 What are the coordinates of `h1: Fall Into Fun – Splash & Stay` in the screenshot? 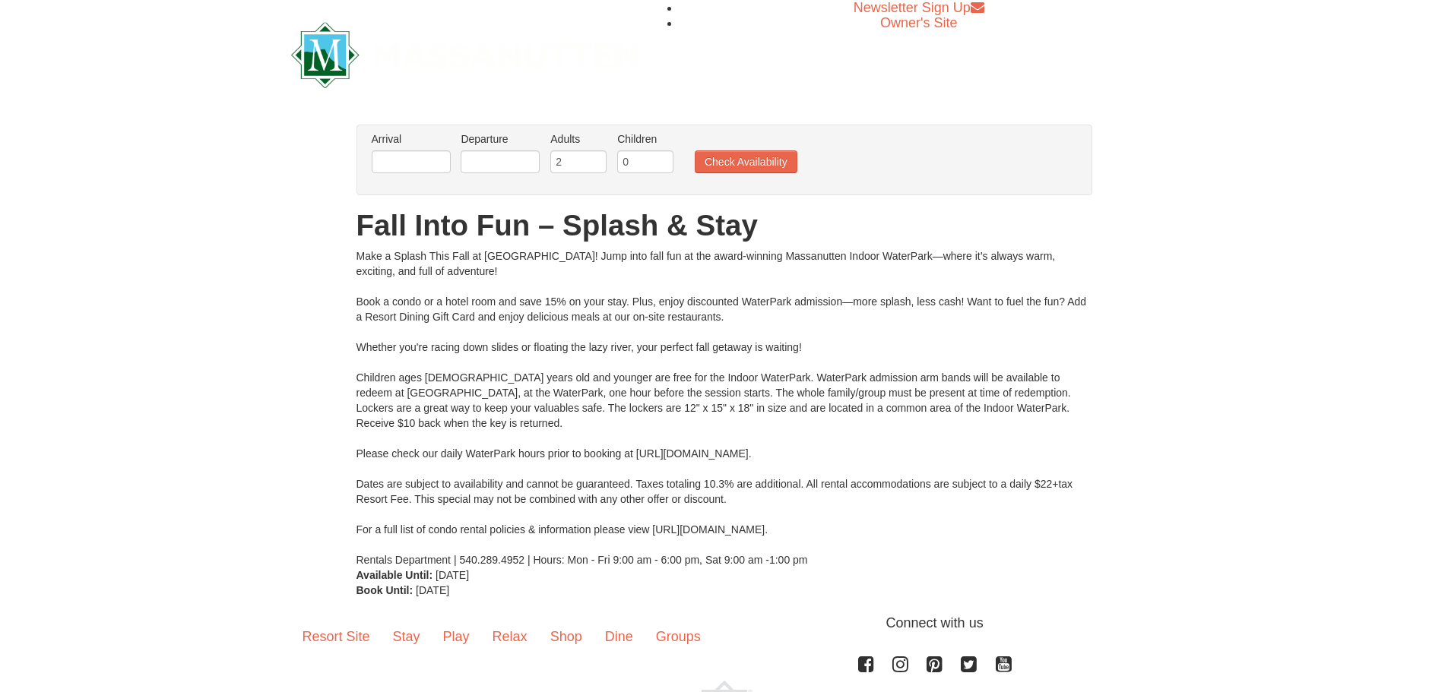 It's located at (724, 226).